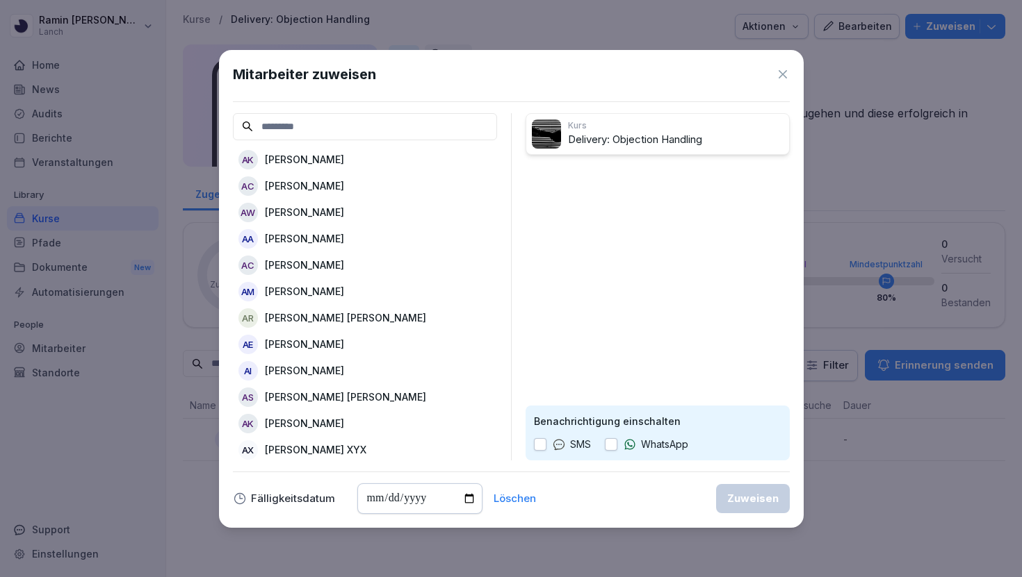 The width and height of the screenshot is (1022, 577). What do you see at coordinates (293, 499) in the screenshot?
I see `p: Fälligkeitsdatum` at bounding box center [293, 499].